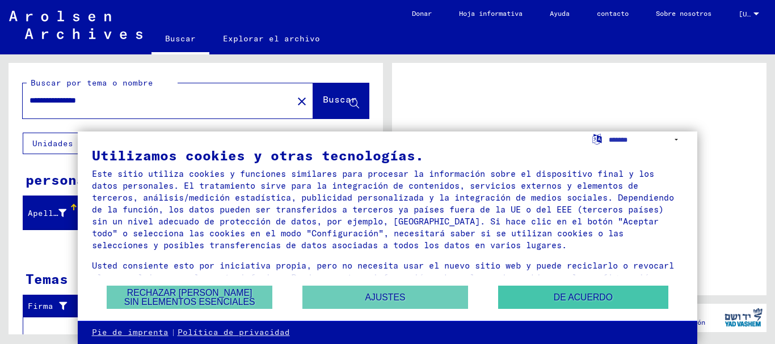  I want to click on font: Ajustes, so click(385, 297).